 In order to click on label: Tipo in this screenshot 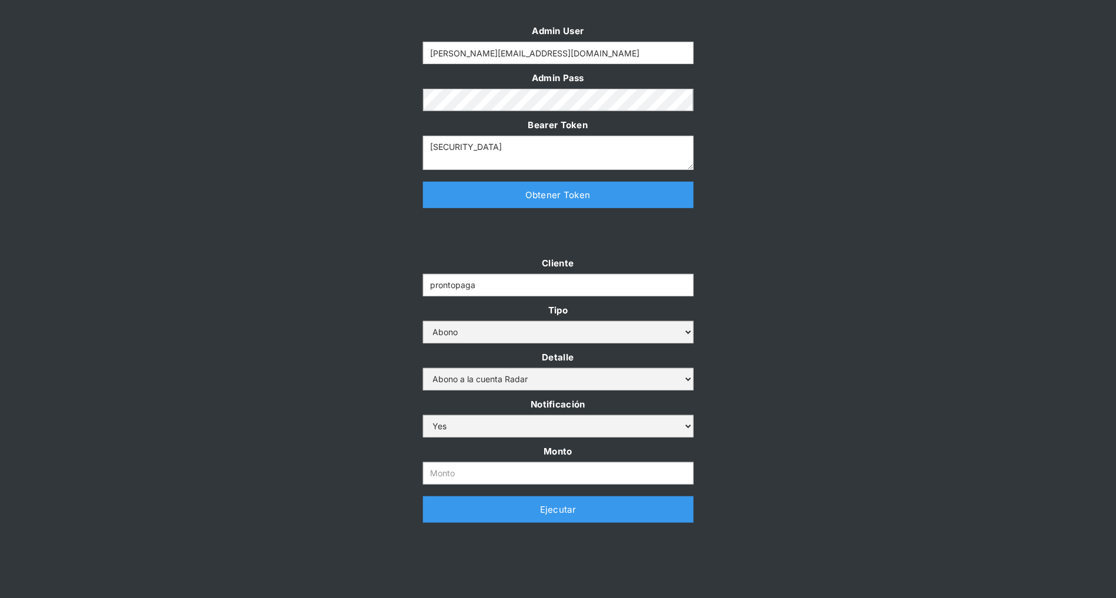, I will do `click(558, 310)`.